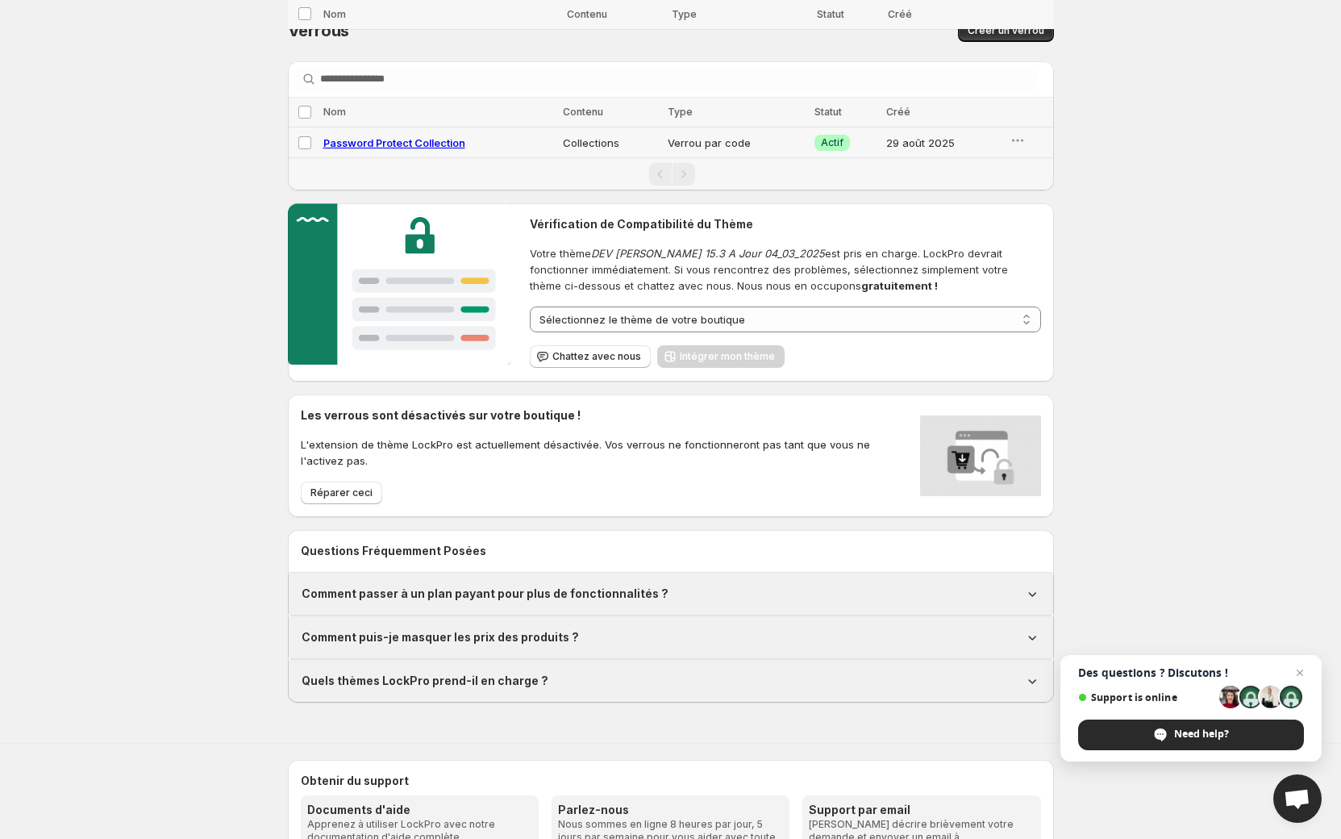 The image size is (1341, 839). Describe the element at coordinates (607, 415) in the screenshot. I see `h2: Les verrous sont désactivés sur votre boutique !` at that location.